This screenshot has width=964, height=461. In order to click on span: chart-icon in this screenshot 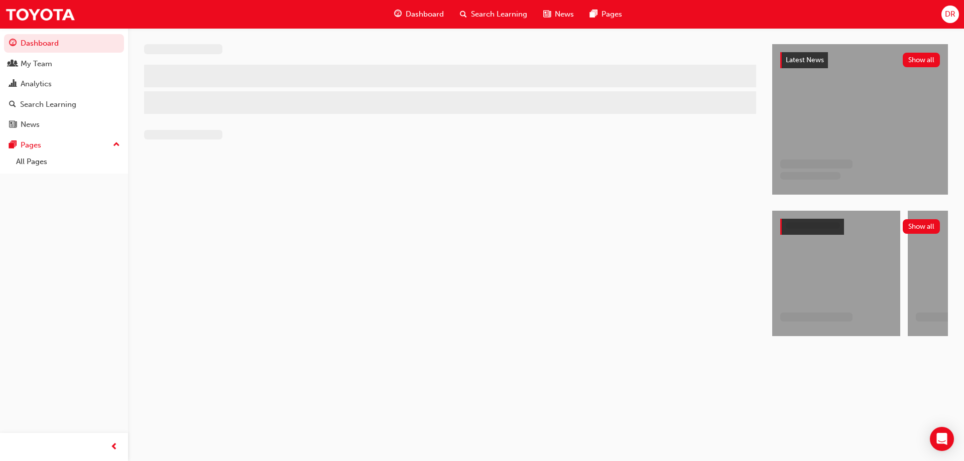, I will do `click(13, 84)`.